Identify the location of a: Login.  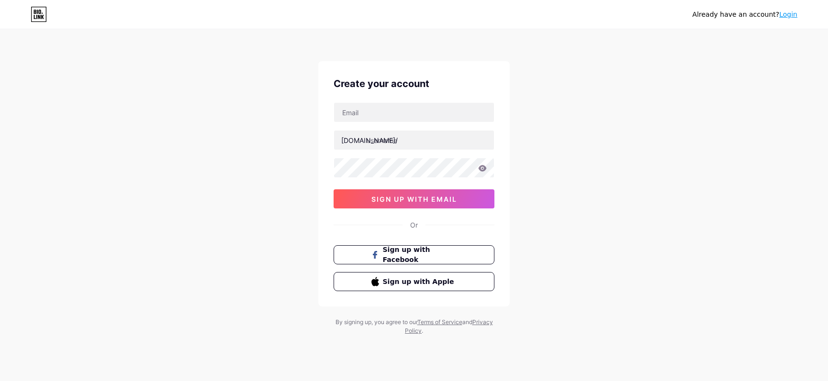
(788, 14).